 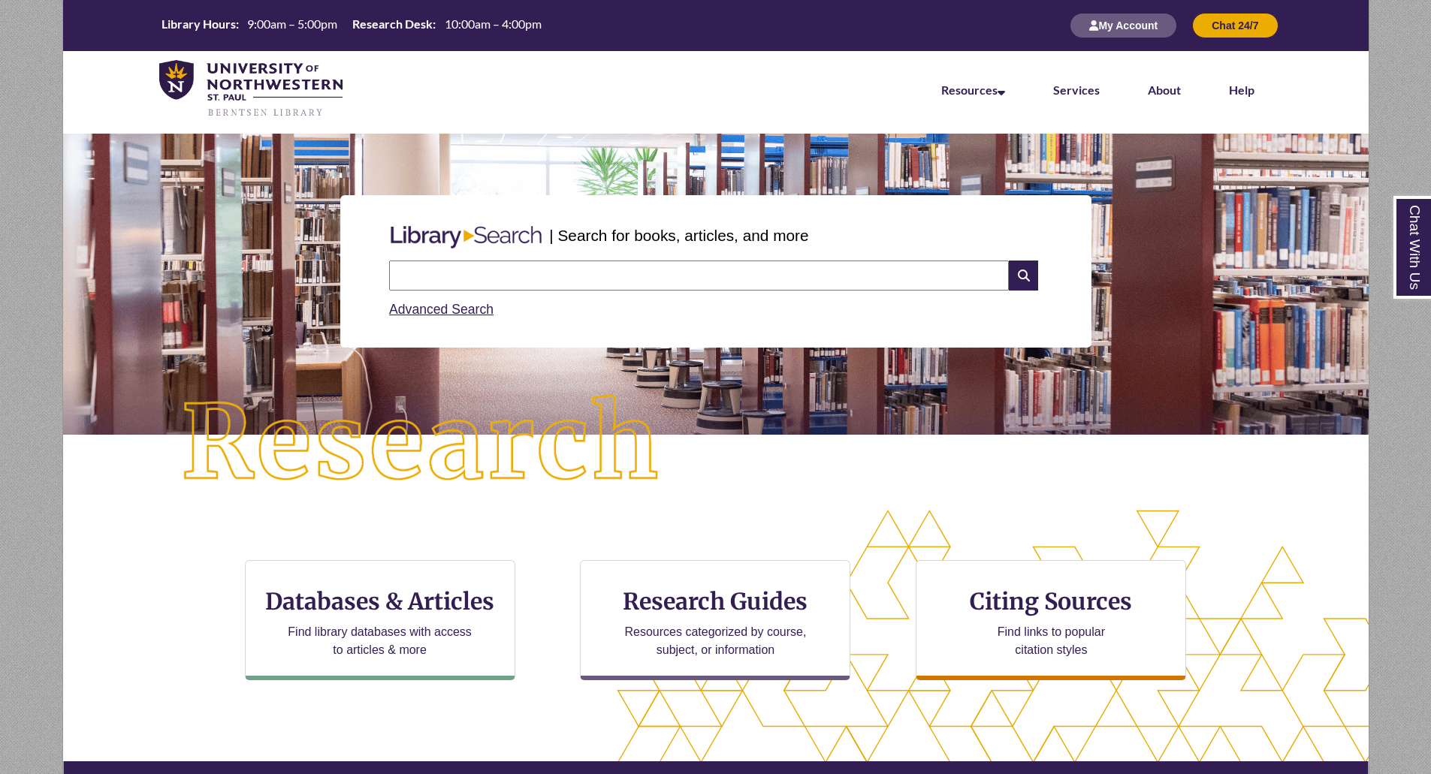 What do you see at coordinates (1235, 26) in the screenshot?
I see `button: Chat 24/7` at bounding box center [1235, 26].